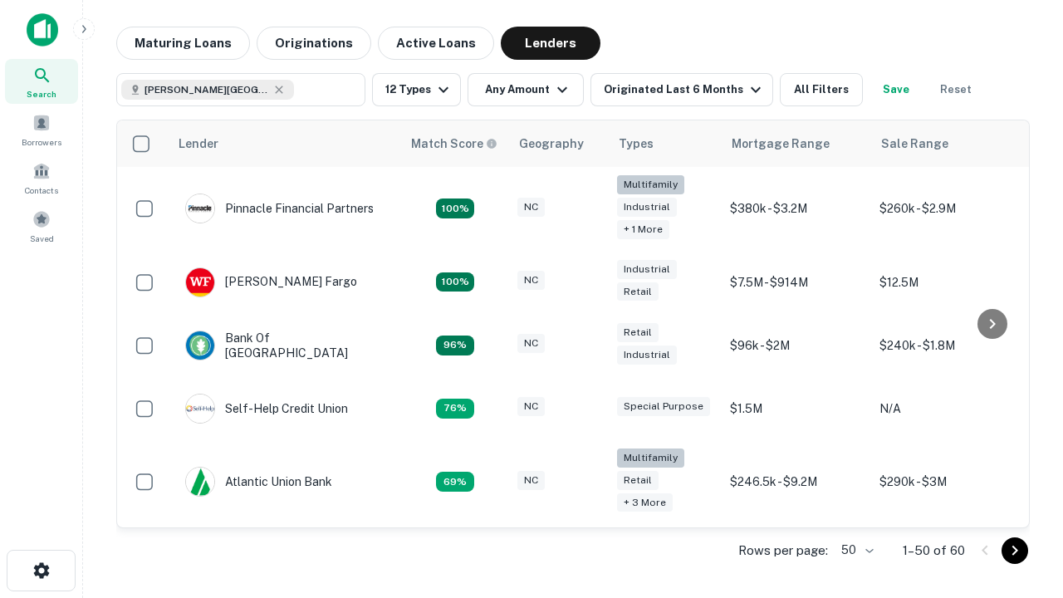  I want to click on button: Lenders, so click(551, 43).